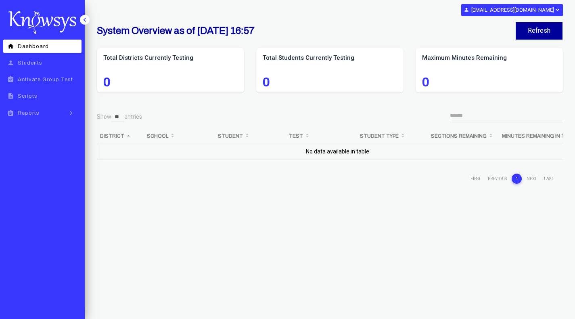 This screenshot has width=575, height=319. What do you see at coordinates (379, 136) in the screenshot?
I see `b: Student Type` at bounding box center [379, 136].